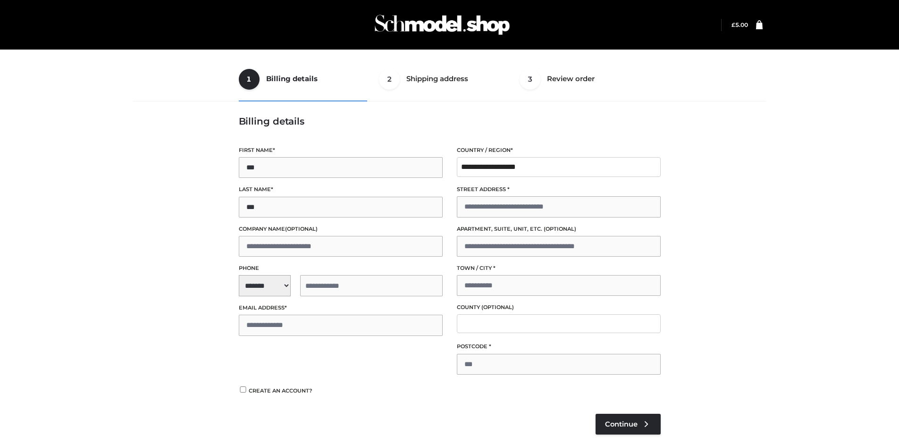 This screenshot has width=899, height=444. Describe the element at coordinates (341, 189) in the screenshot. I see `label: Last name` at that location.